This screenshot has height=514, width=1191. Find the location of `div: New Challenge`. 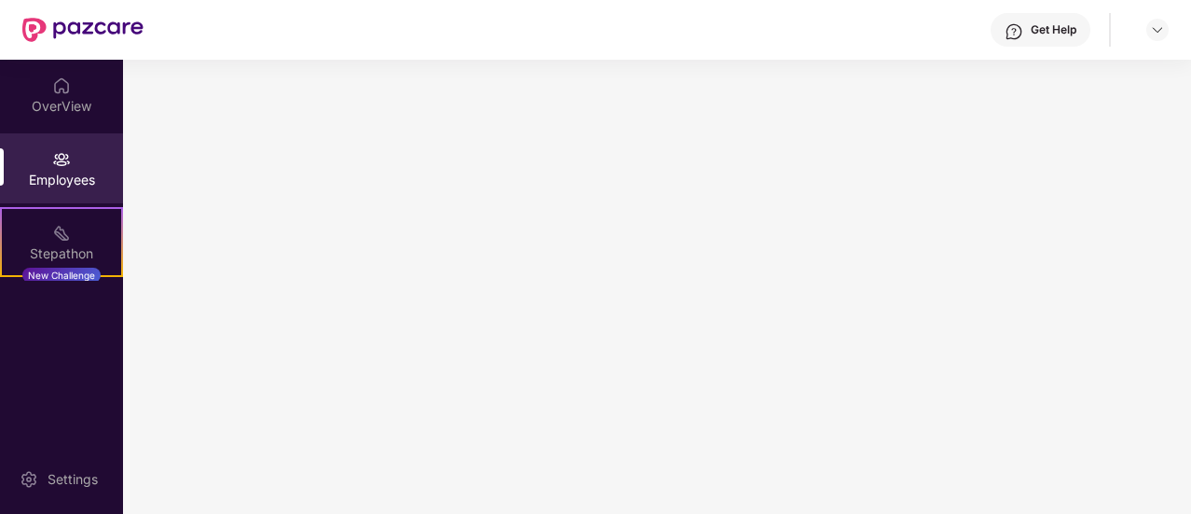

div: New Challenge is located at coordinates (62, 275).